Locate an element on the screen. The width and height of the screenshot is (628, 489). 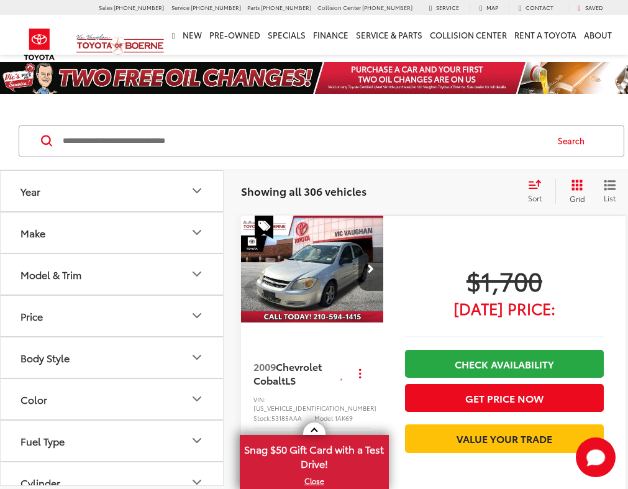
button: PricePrice is located at coordinates (112, 316).